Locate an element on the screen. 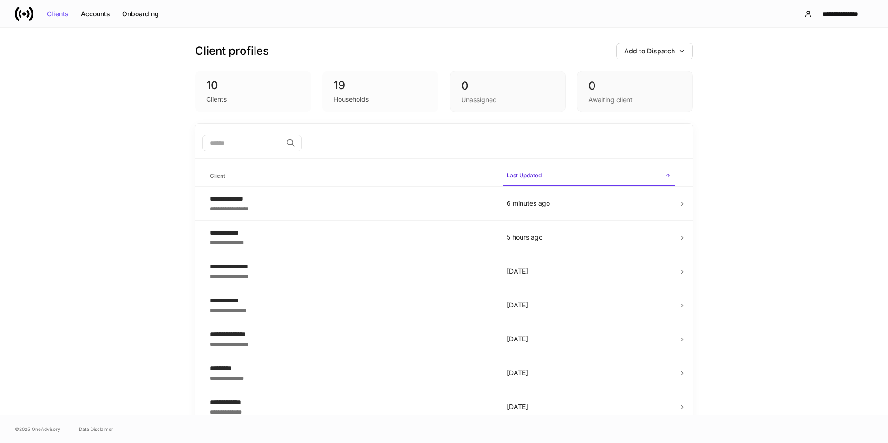  div: 0Unassigned is located at coordinates (508, 91).